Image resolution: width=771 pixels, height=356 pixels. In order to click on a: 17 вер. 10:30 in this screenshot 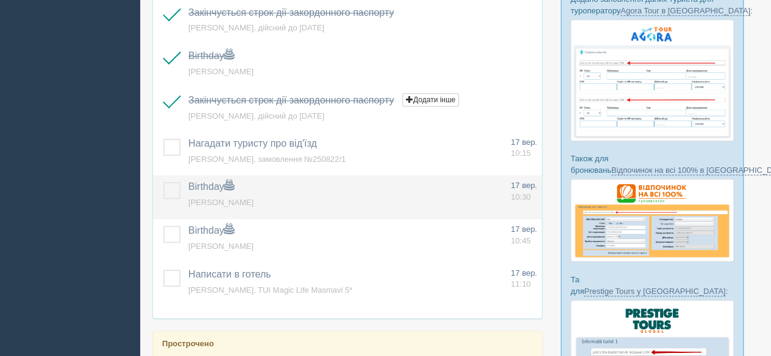, I will do `click(523, 191)`.